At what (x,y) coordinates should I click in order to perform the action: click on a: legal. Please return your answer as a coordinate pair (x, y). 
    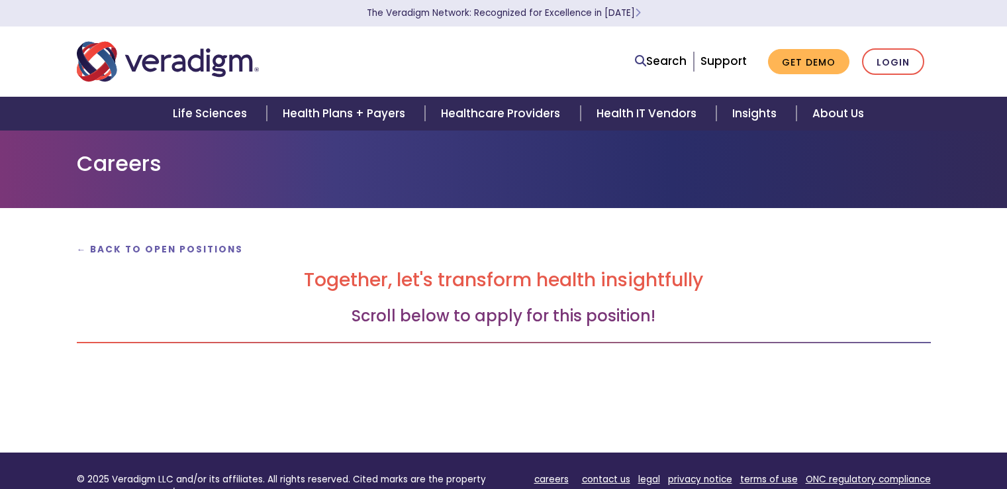
    Looking at the image, I should click on (649, 479).